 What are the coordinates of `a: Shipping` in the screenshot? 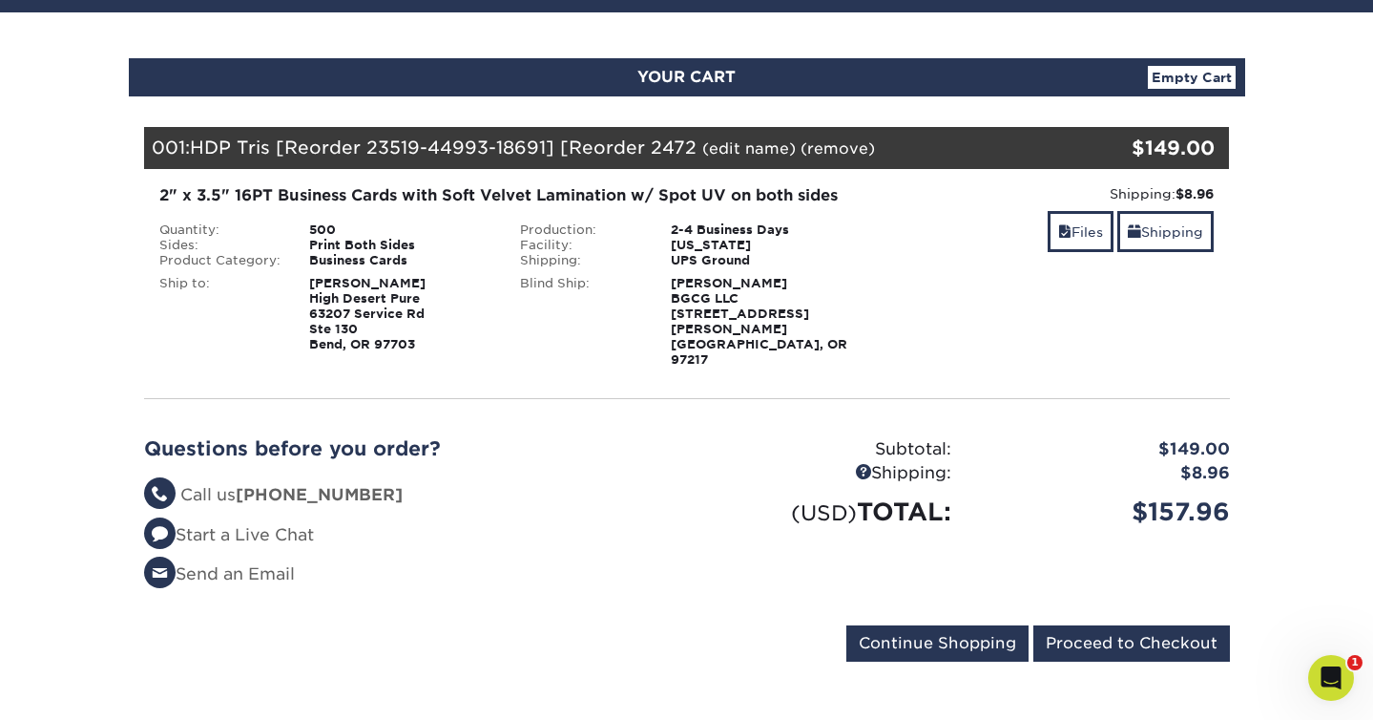 It's located at (1165, 231).